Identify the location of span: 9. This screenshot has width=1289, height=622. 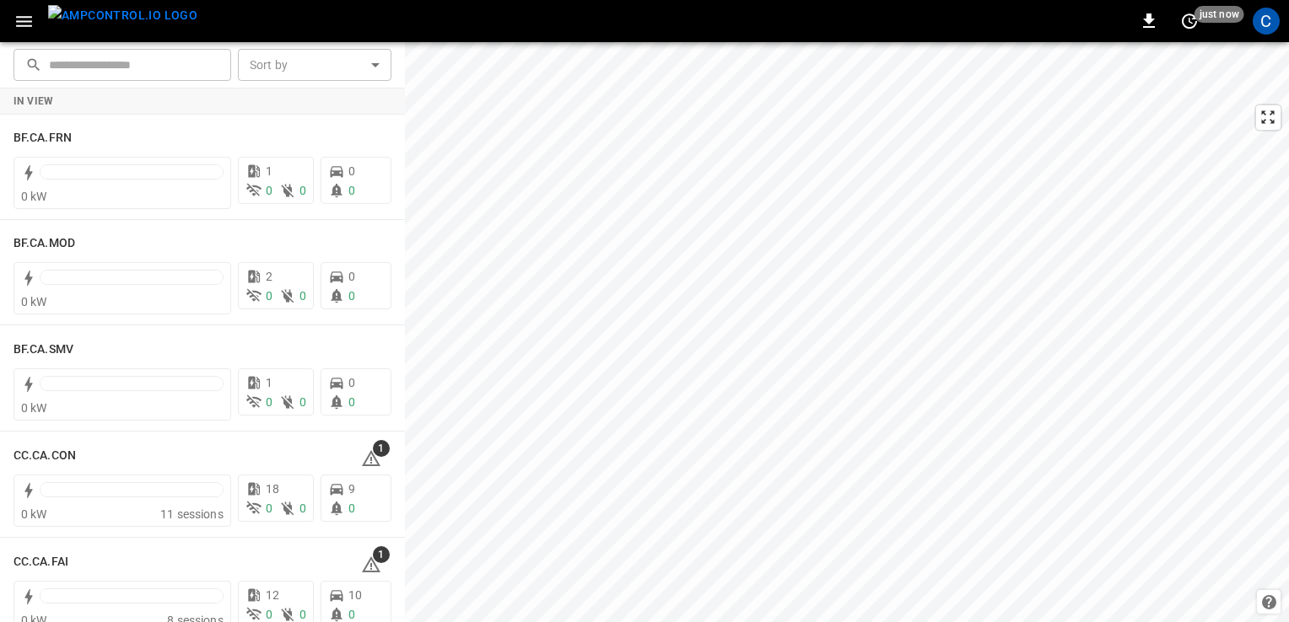
(352, 489).